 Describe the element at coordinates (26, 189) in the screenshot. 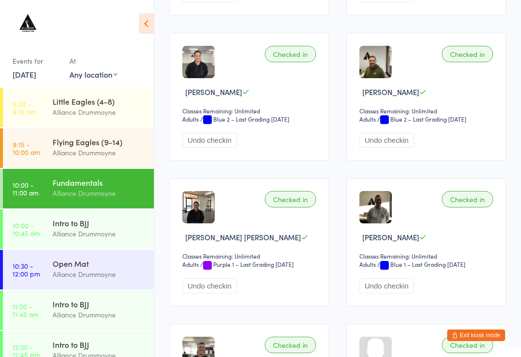

I see `time: 10:00 - 11:00 am` at that location.